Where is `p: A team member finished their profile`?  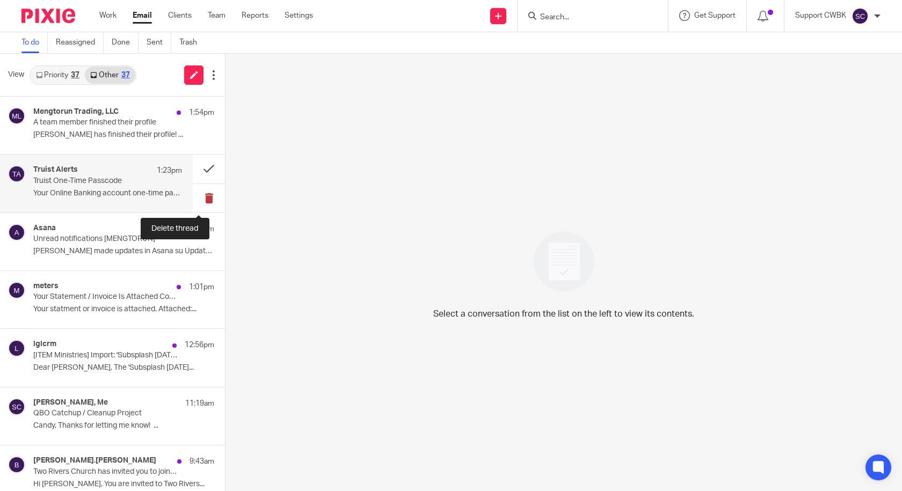 p: A team member finished their profile is located at coordinates (106, 122).